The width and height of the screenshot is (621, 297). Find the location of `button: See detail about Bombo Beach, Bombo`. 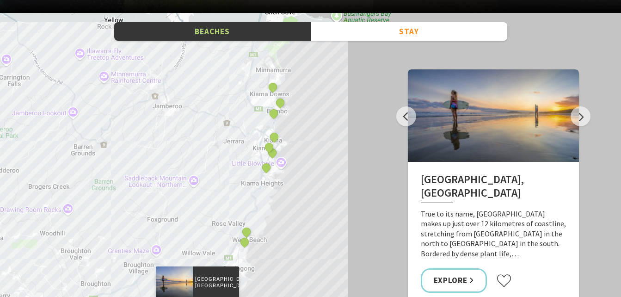

button: See detail about Bombo Beach, Bombo is located at coordinates (274, 113).